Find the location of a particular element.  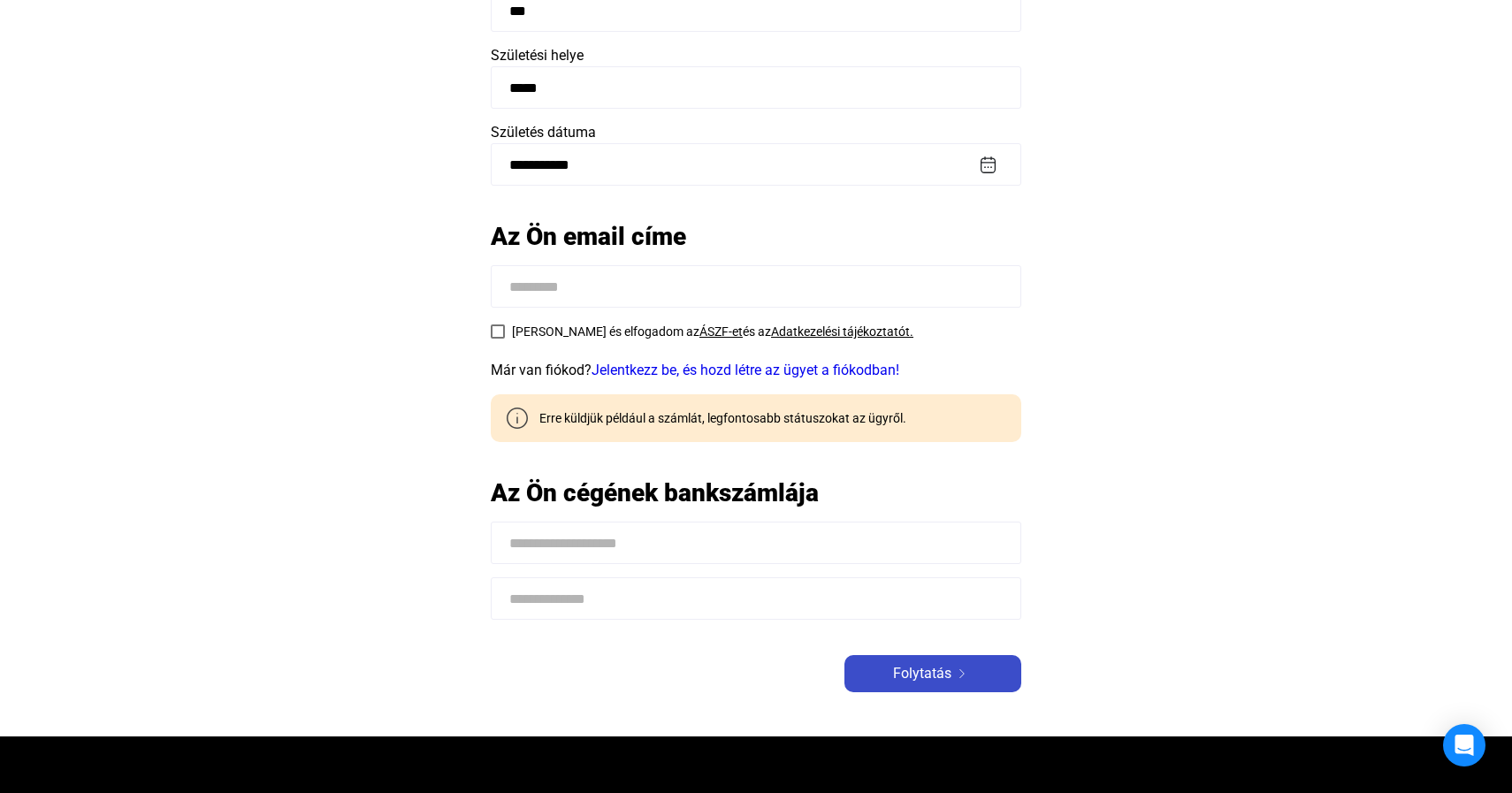

button: Folytatásarrow-right-white is located at coordinates (932, 673).